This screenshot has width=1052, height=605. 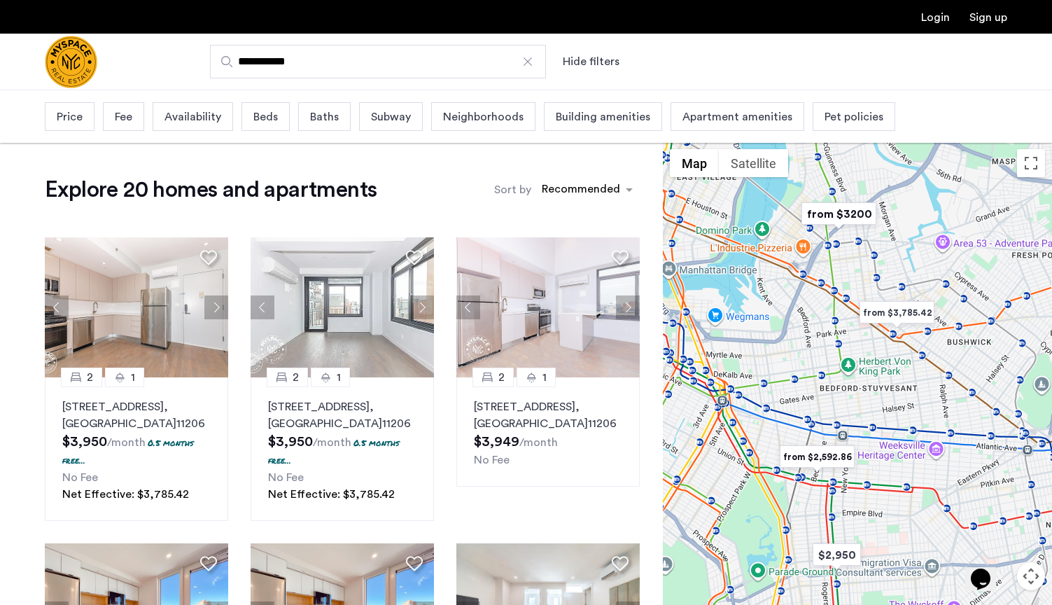 I want to click on input: Apartment Search, so click(x=378, y=62).